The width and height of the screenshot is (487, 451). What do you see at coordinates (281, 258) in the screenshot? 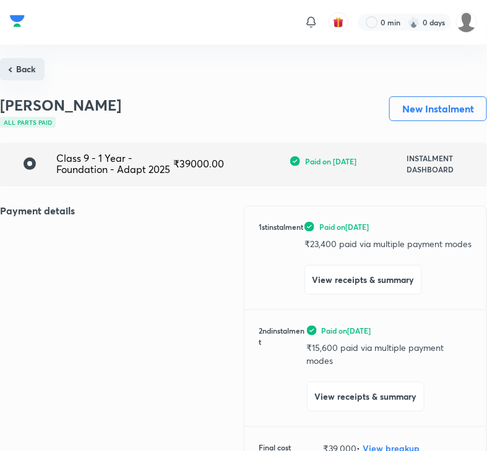
I see `h6: 1 st instalment` at bounding box center [281, 258].